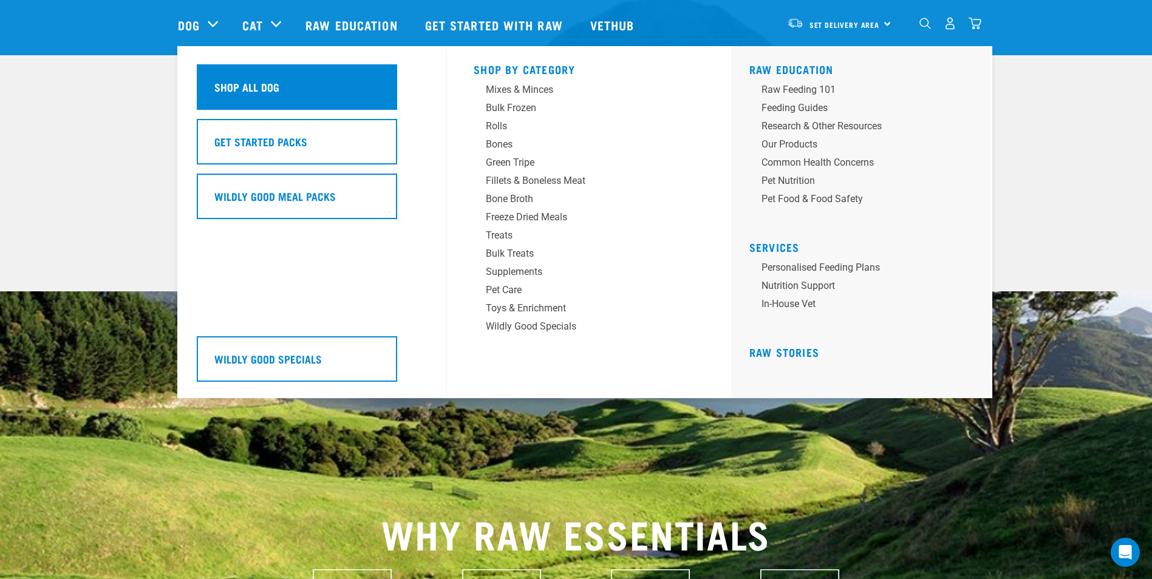 The width and height of the screenshot is (1152, 579). What do you see at coordinates (580, 108) in the screenshot?
I see `div: Bulk Frozen` at bounding box center [580, 108].